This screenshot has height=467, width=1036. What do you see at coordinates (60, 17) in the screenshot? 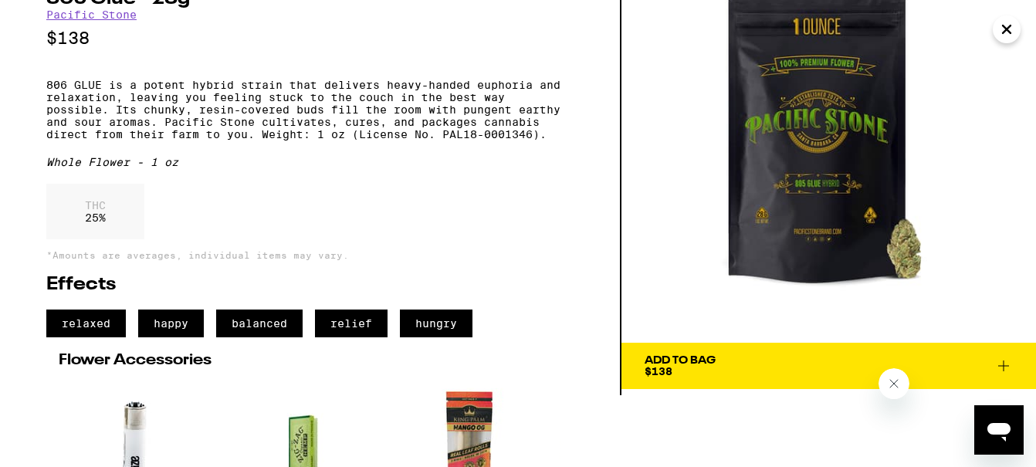
I see `span: Hi. Need any help?` at bounding box center [60, 17].